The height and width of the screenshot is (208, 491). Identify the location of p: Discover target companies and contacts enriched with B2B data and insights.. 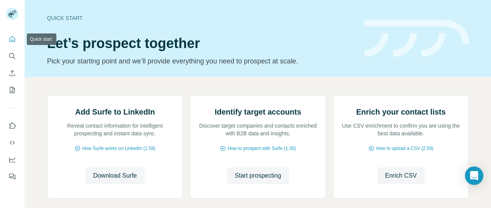
(258, 129).